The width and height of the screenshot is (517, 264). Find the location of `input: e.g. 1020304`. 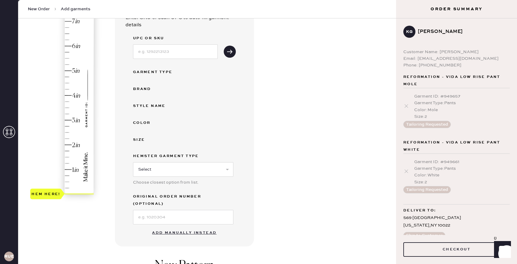

input: e.g. 1020304 is located at coordinates (183, 217).